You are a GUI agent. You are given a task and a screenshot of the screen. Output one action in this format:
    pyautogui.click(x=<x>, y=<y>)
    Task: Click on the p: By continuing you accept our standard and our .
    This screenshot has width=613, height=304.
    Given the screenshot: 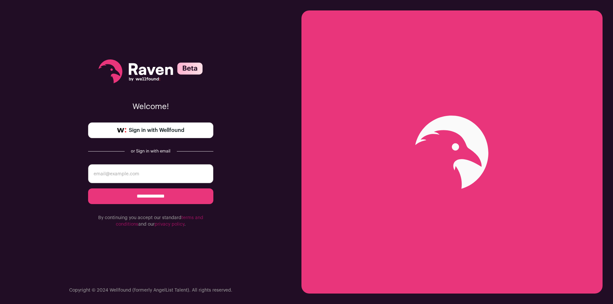 What is the action you would take?
    pyautogui.click(x=151, y=221)
    